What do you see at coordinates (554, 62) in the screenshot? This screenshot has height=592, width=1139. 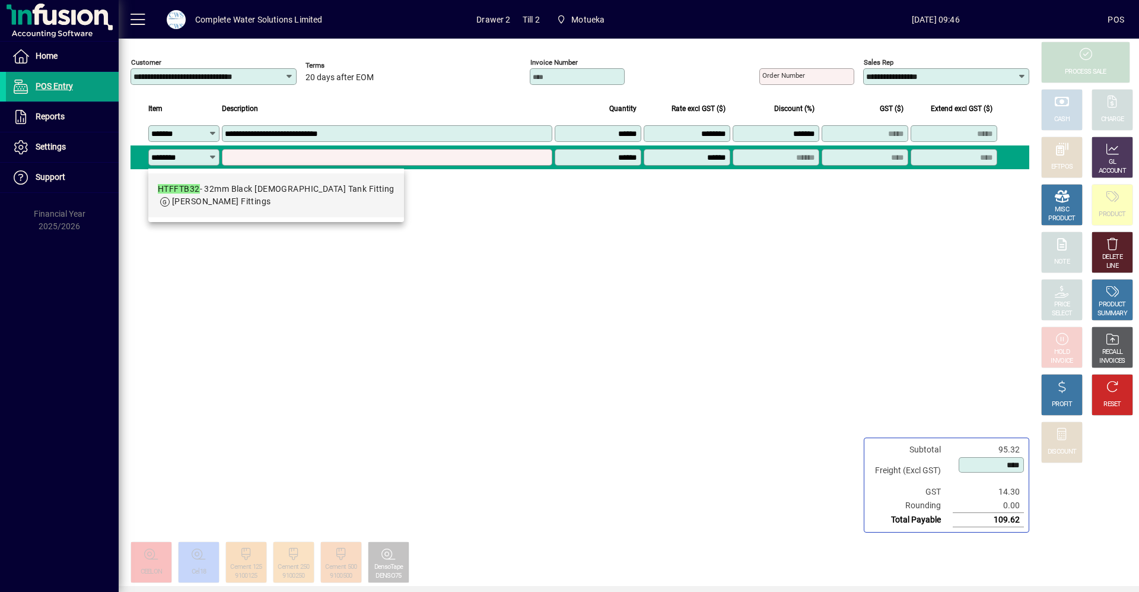 I see `mat-label: Invoice number` at bounding box center [554, 62].